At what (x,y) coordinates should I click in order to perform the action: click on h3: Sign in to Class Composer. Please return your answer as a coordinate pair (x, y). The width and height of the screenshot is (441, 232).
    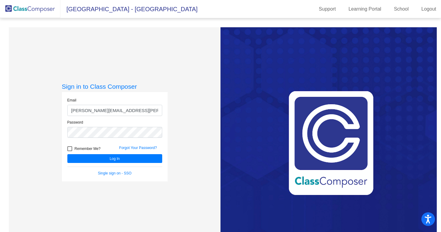
    Looking at the image, I should click on (115, 86).